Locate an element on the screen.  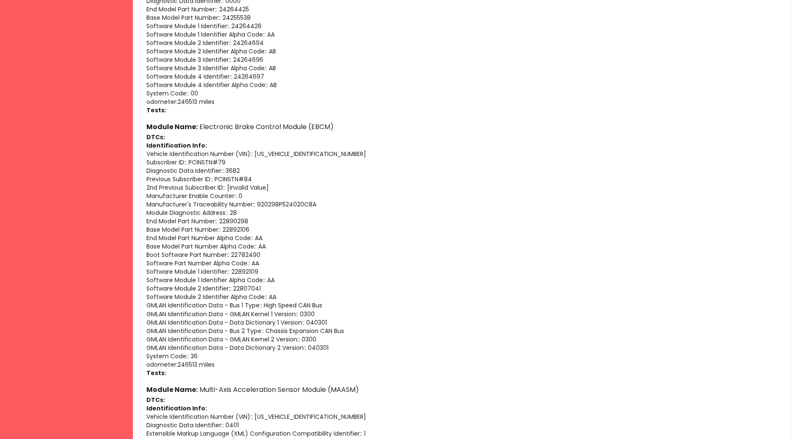
p: Extensible Markup Language (XML) Configuration Compatibility Identifier : : 1 is located at coordinates (465, 434).